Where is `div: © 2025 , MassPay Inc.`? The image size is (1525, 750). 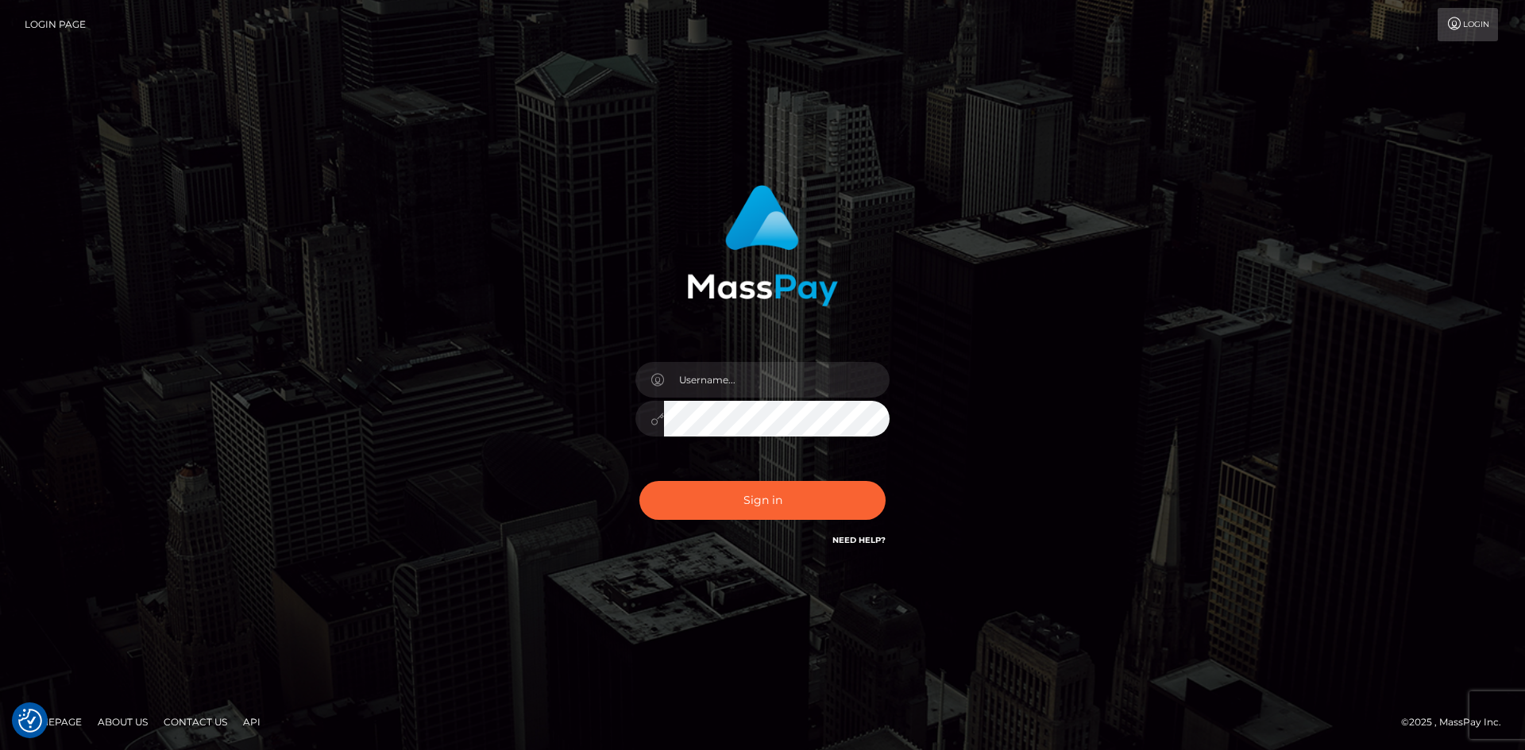 div: © 2025 , MassPay Inc. is located at coordinates (1456, 723).